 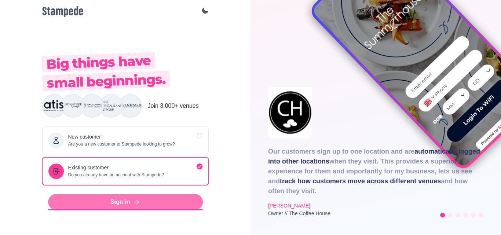 I want to click on button: change-color, so click(x=202, y=11).